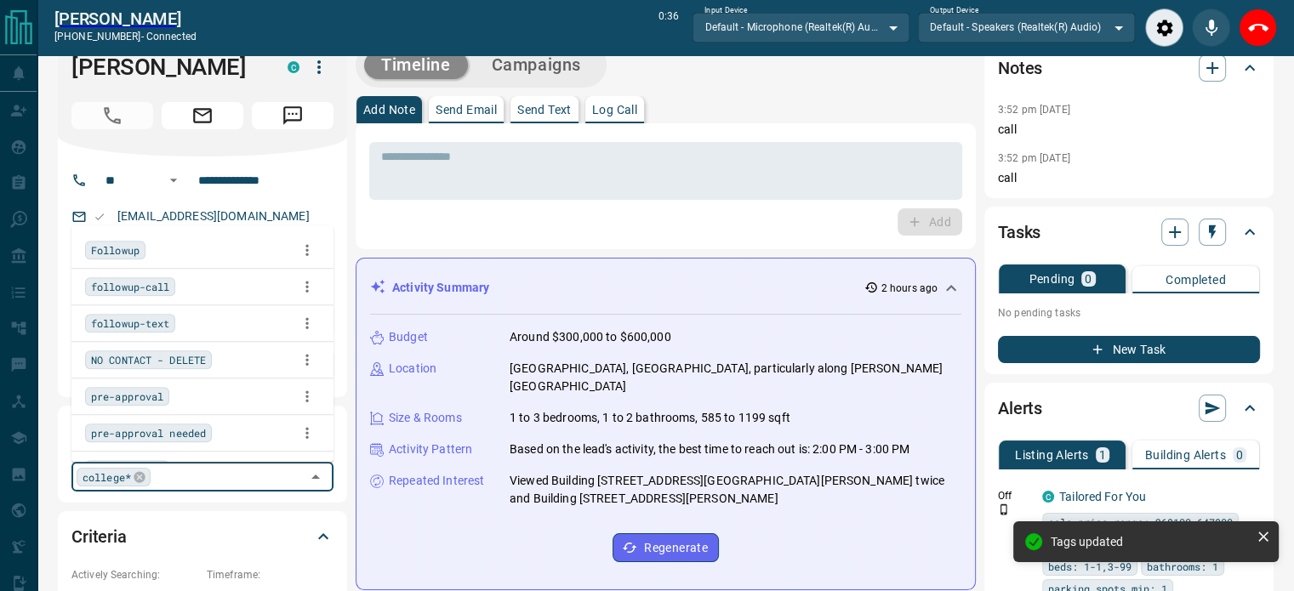 The image size is (1294, 591). I want to click on p: Budget, so click(408, 337).